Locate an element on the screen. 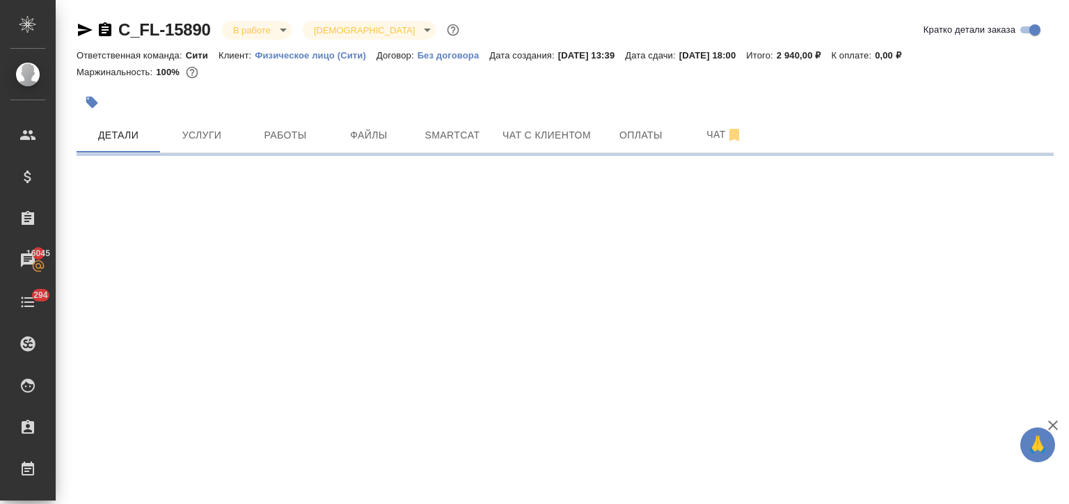  svg: Отписаться is located at coordinates (734, 135).